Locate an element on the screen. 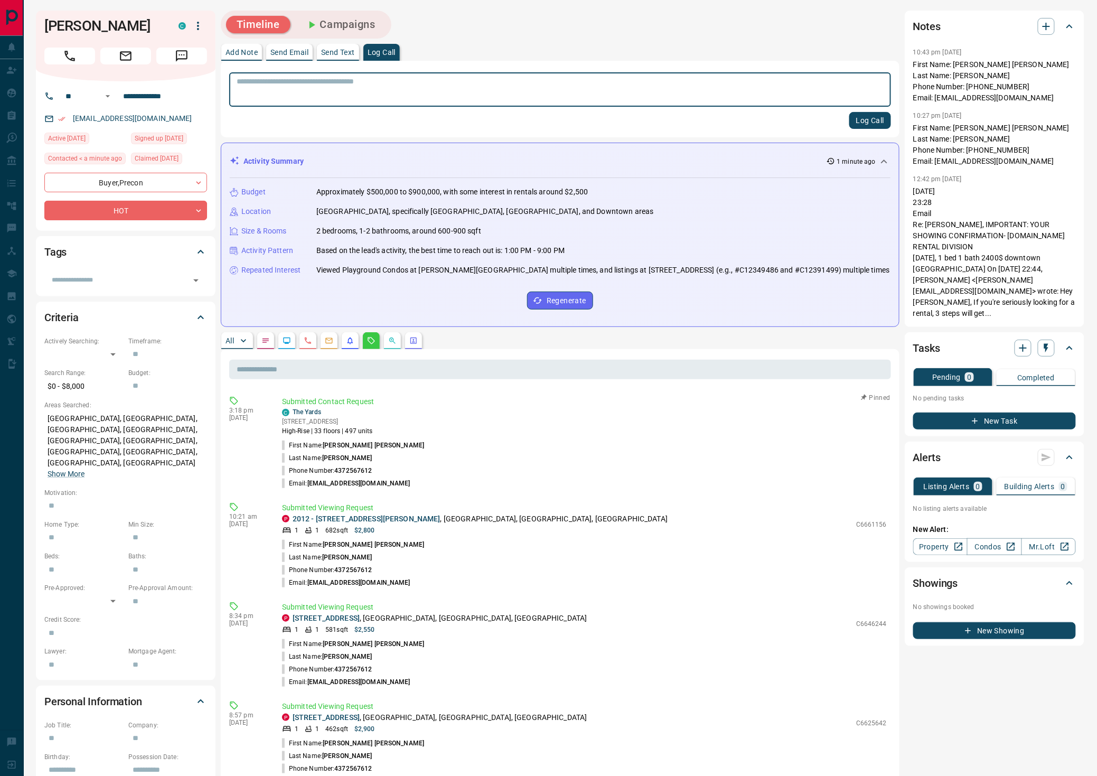 Image resolution: width=1097 pixels, height=776 pixels. p: Job Title: is located at coordinates (83, 725).